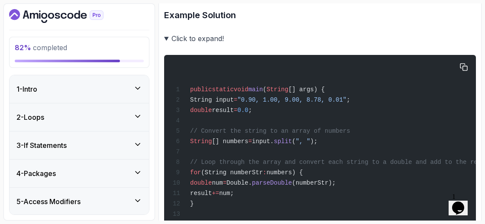 The height and width of the screenshot is (224, 485). Describe the element at coordinates (5, 7) in the screenshot. I see `span: 1` at that location.